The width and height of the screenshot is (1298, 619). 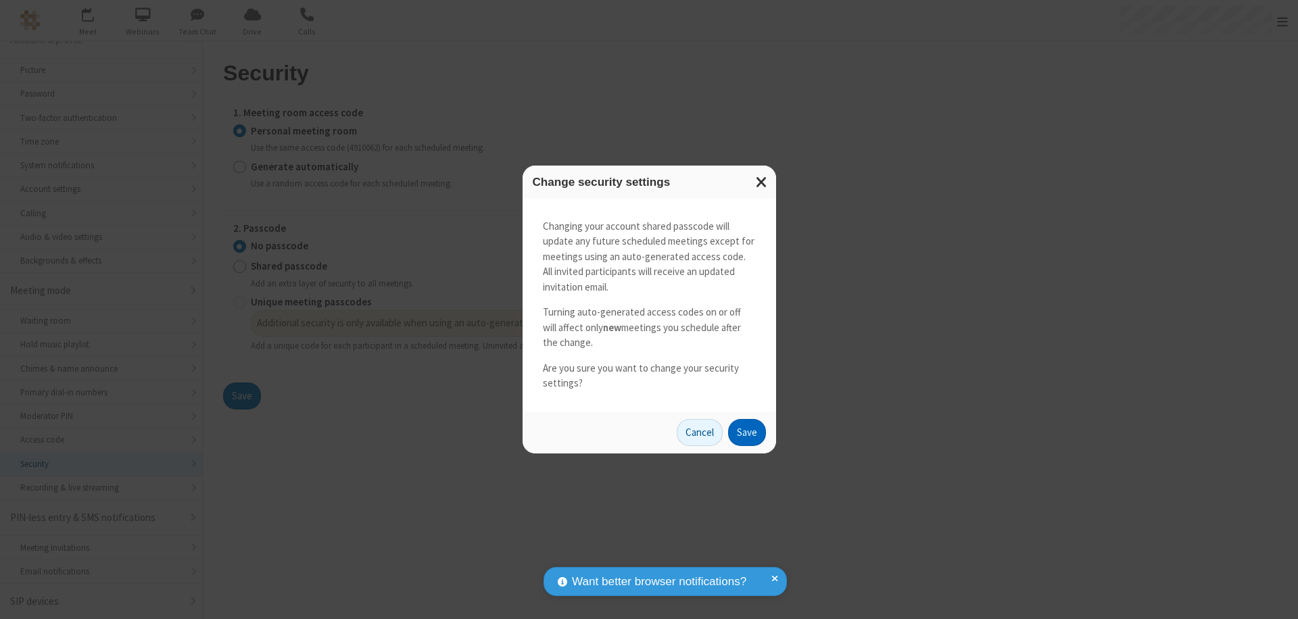 What do you see at coordinates (649, 257) in the screenshot?
I see `p: Changing your account shared passcode will update any future scheduled meetings except for meetin...` at bounding box center [649, 257].